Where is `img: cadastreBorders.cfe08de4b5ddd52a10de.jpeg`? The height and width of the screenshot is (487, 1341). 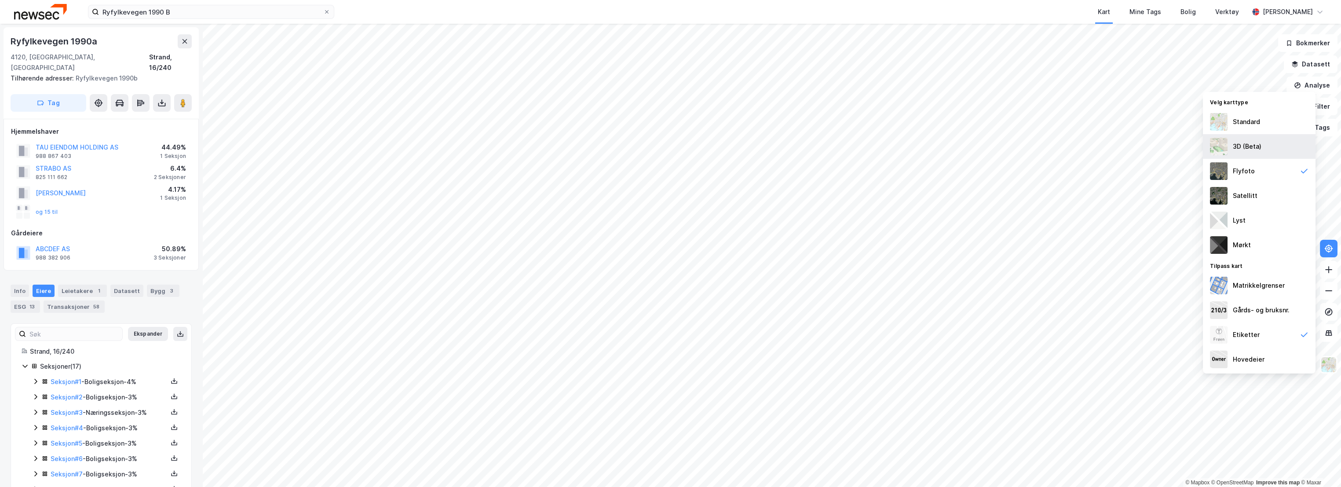
img: cadastreBorders.cfe08de4b5ddd52a10de.jpeg is located at coordinates (1219, 285).